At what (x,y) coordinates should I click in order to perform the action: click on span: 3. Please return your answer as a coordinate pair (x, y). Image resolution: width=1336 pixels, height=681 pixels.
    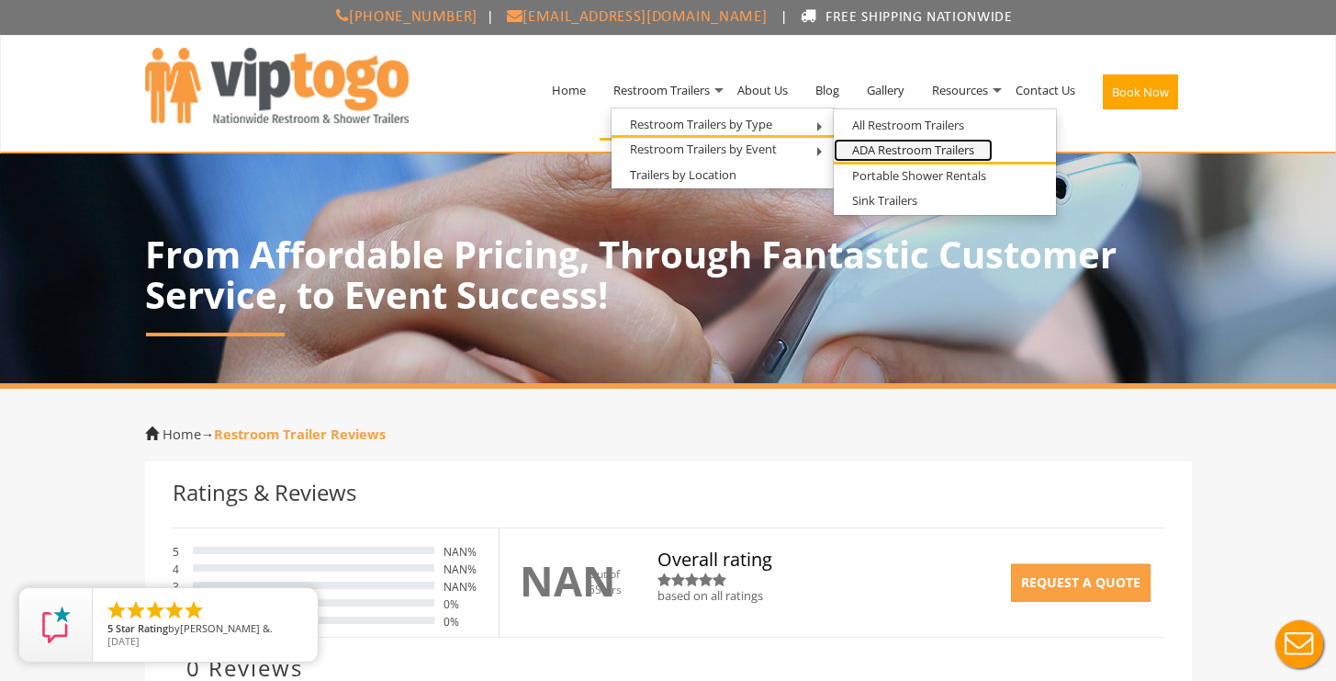
    Looking at the image, I should click on (178, 587).